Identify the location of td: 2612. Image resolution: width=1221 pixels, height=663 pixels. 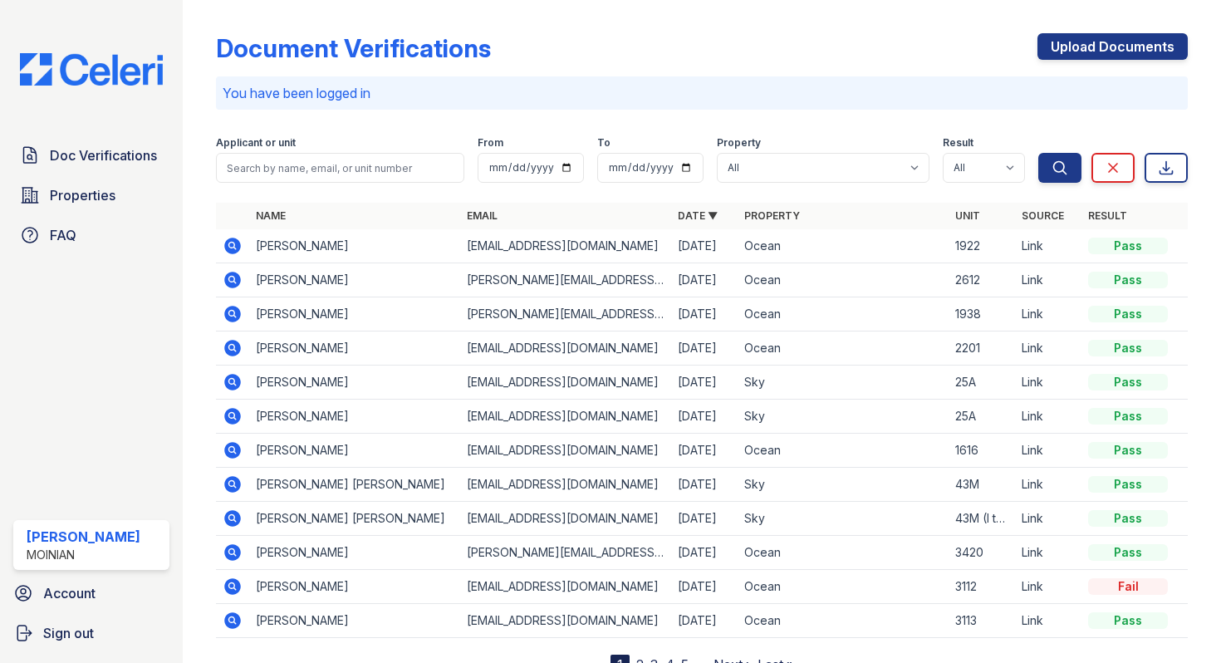
(982, 280).